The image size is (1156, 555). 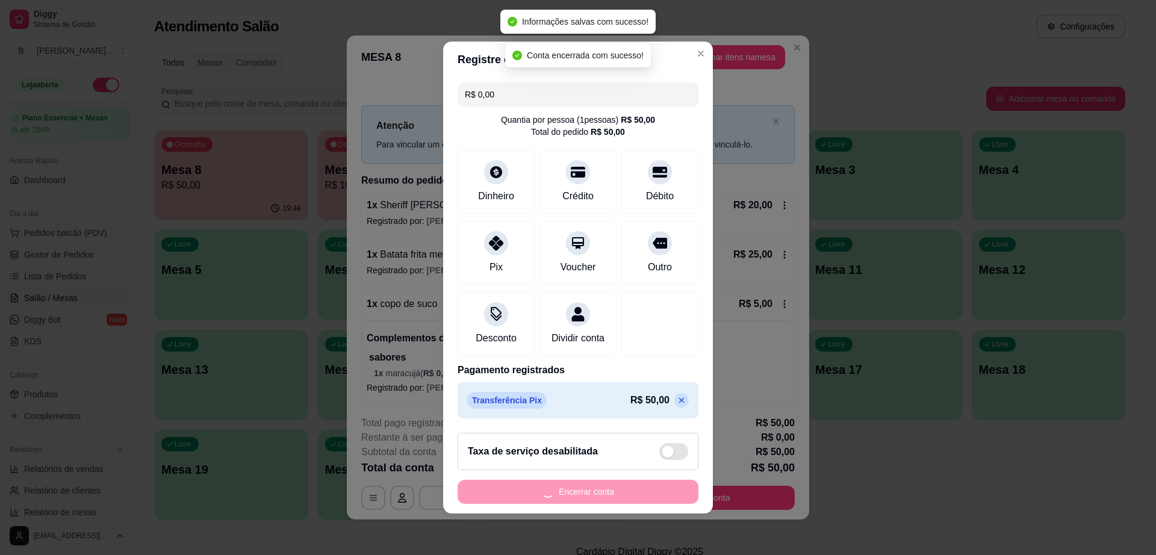 I want to click on header: Registre o pagamento do pedido, so click(x=578, y=60).